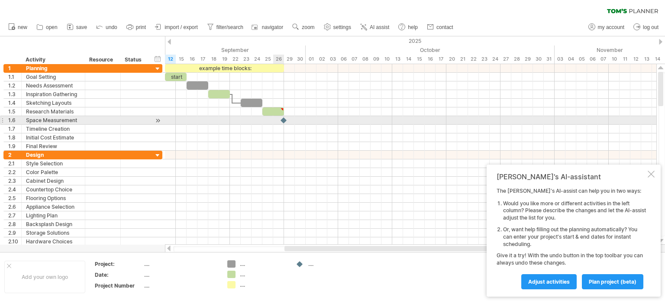 The width and height of the screenshot is (665, 301). I want to click on div: 2.6, so click(15, 206).